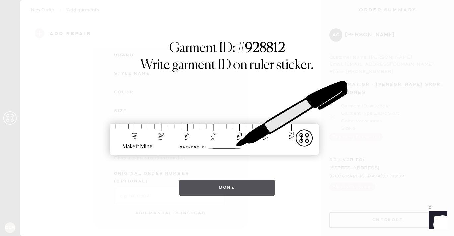 The width and height of the screenshot is (454, 236). What do you see at coordinates (227, 49) in the screenshot?
I see `h1: Garment ID: #` at bounding box center [227, 49].